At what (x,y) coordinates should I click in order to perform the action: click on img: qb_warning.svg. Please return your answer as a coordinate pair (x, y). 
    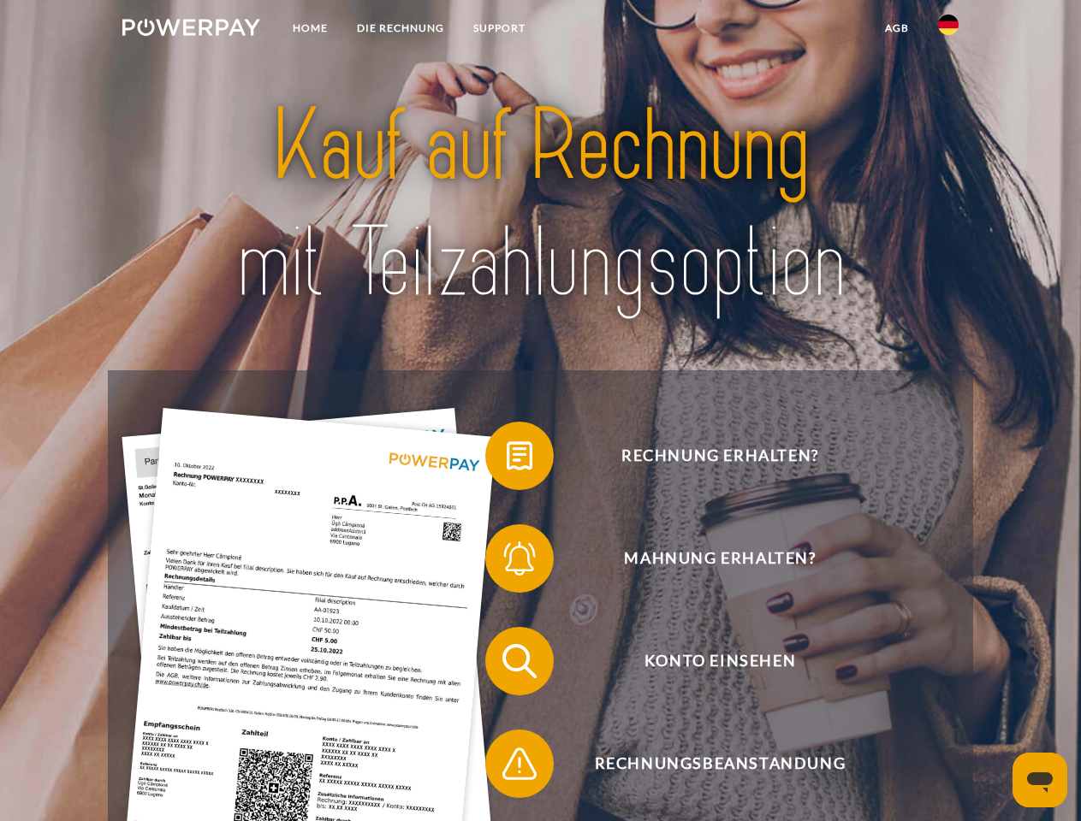
    Looking at the image, I should click on (519, 764).